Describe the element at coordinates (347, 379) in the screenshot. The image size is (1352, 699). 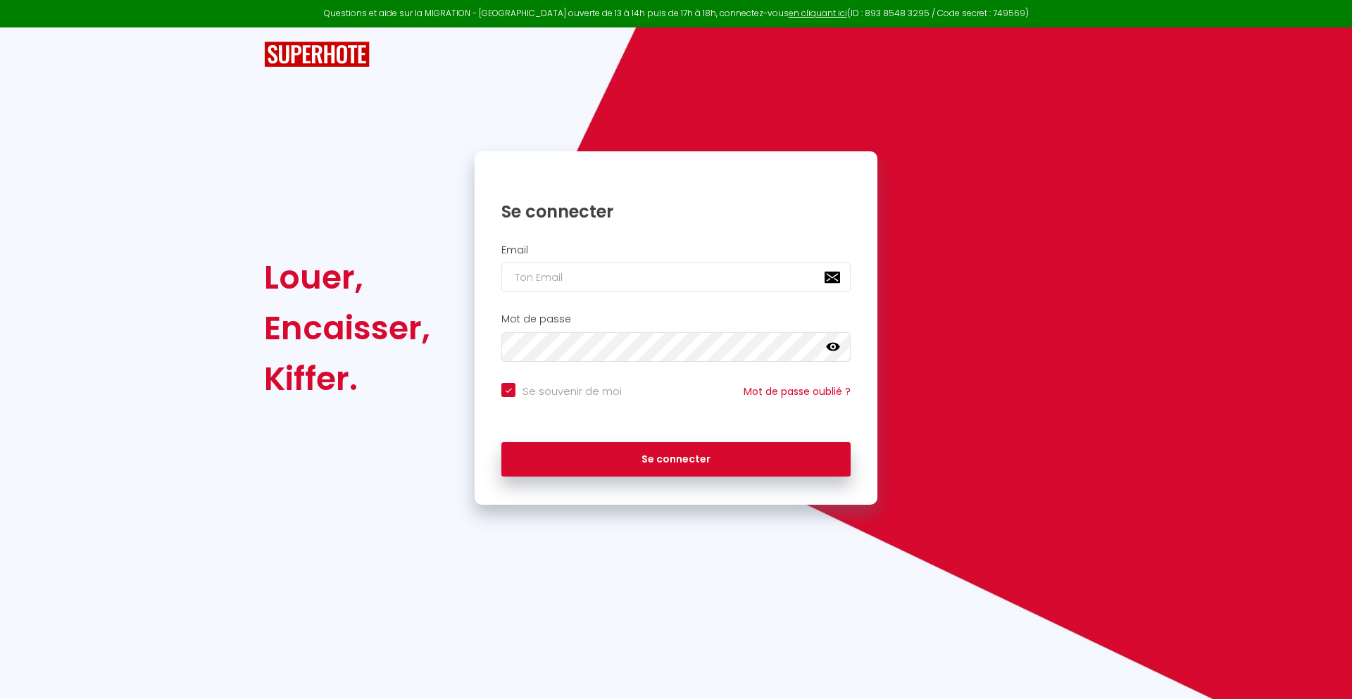
I see `div: Kiffer.` at that location.